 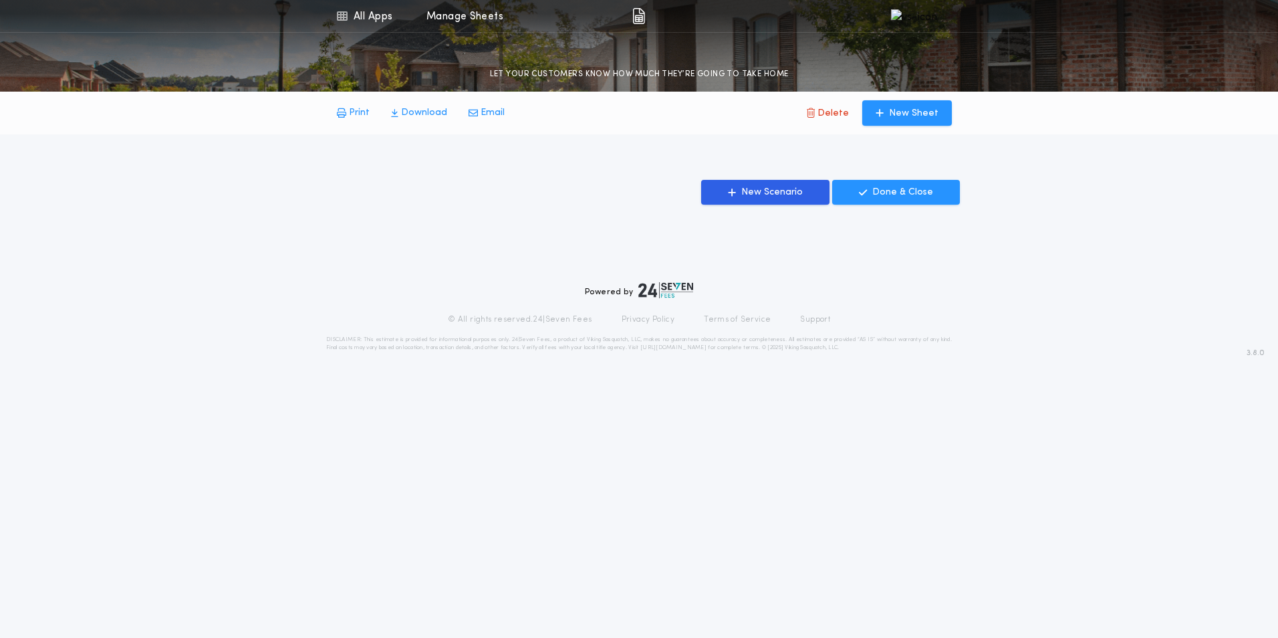 What do you see at coordinates (520, 320) in the screenshot?
I see `p: © All rights reserved. 24|Seven Fees` at bounding box center [520, 320].